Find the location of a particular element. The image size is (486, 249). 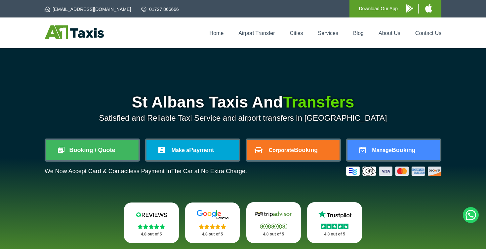

img: Google is located at coordinates (212, 215).